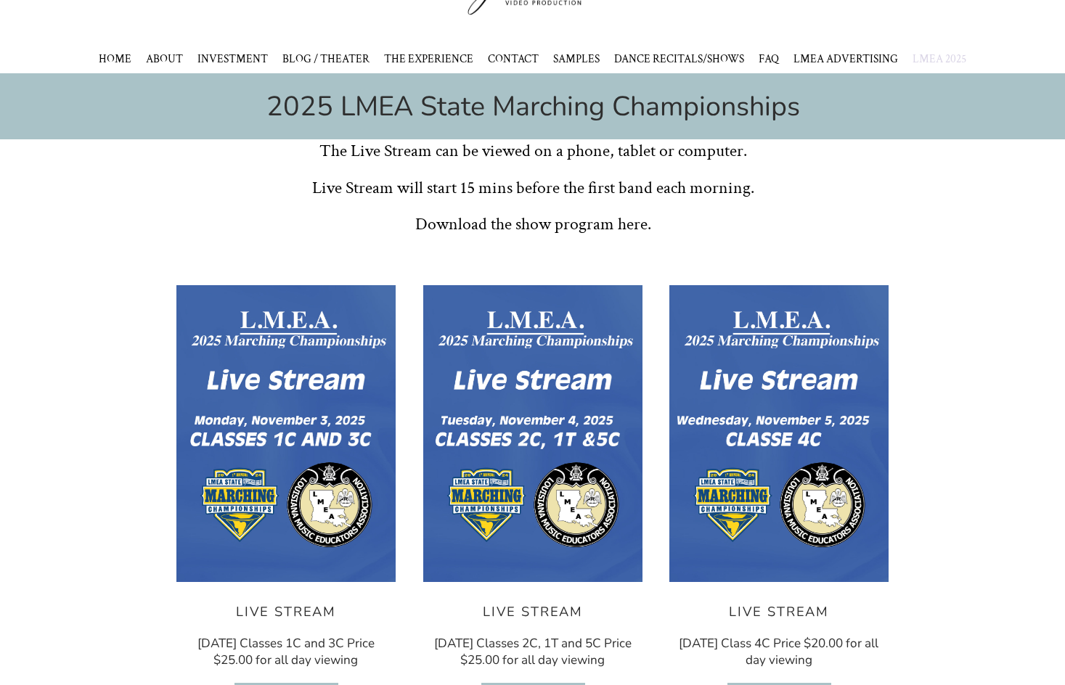 The width and height of the screenshot is (1065, 685). Describe the element at coordinates (939, 59) in the screenshot. I see `span: LMEA 2025` at that location.